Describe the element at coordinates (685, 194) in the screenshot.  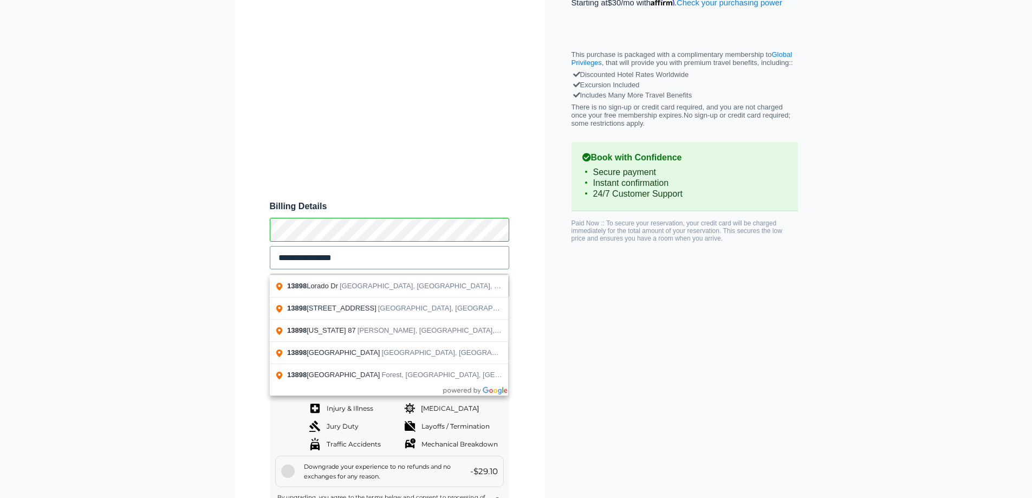
I see `li: 24/7 Customer Support` at that location.